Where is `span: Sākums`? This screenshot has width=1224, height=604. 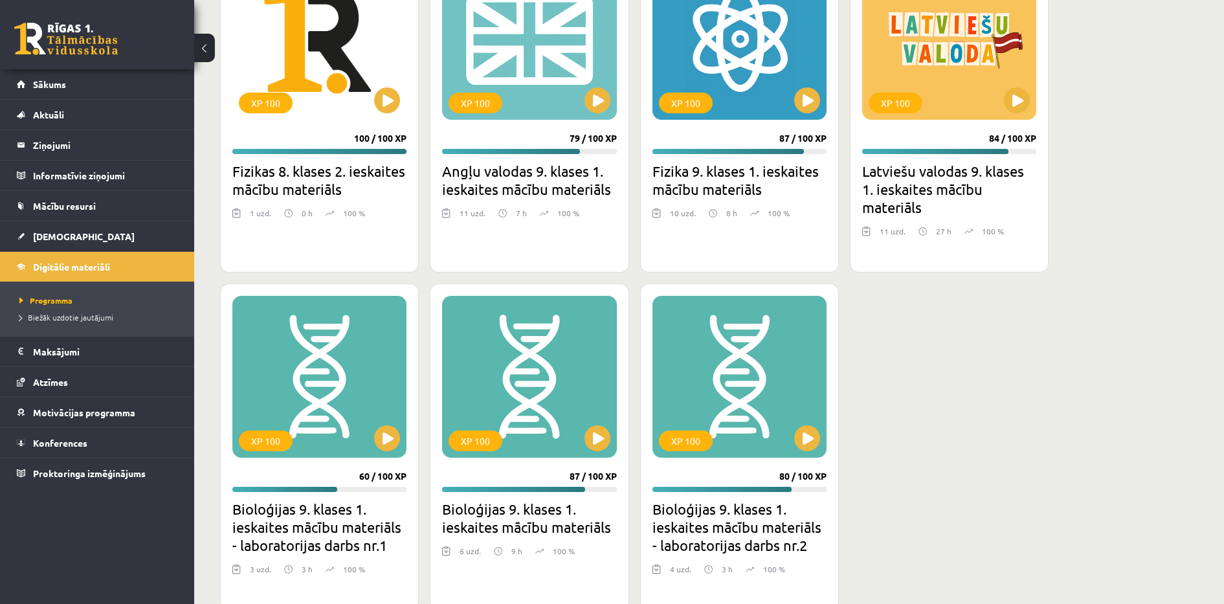 span: Sākums is located at coordinates (49, 84).